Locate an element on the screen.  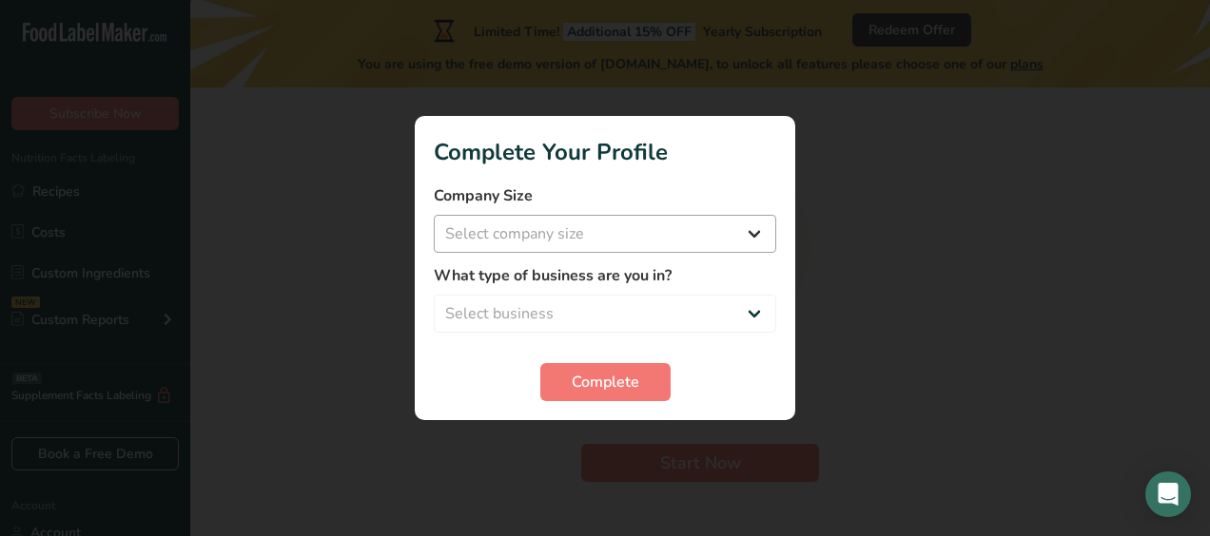
button: Complete is located at coordinates (605, 382).